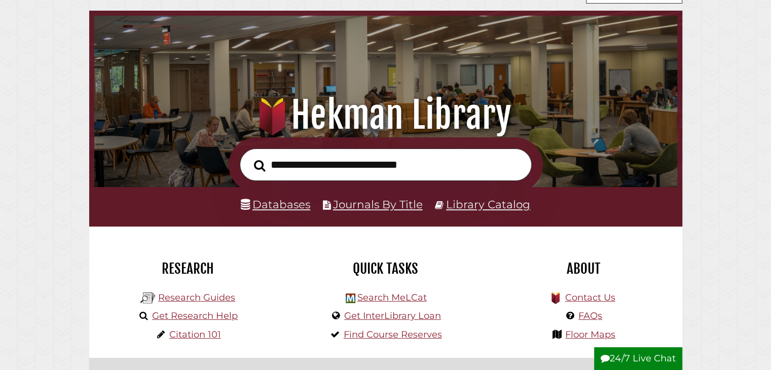 The height and width of the screenshot is (370, 771). I want to click on a: Get Research Help, so click(195, 316).